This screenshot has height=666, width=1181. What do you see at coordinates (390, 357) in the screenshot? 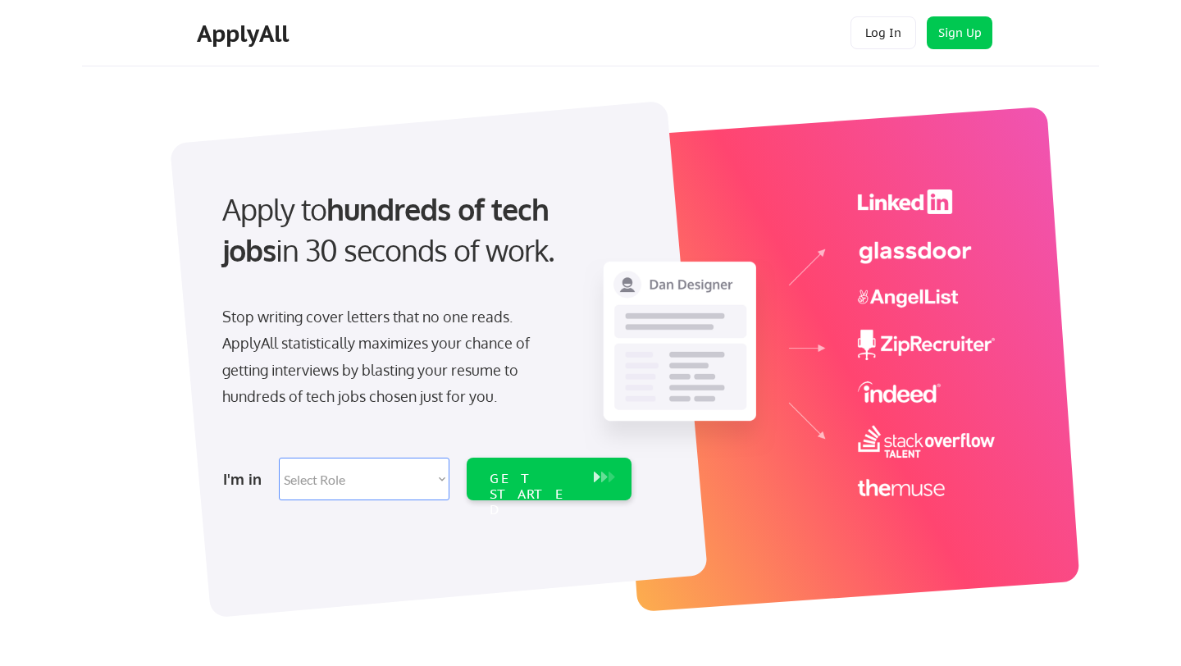
I see `div: Stop writing cover letters that no one reads. ApplyAll statistically maximizes your chance of get...` at bounding box center [390, 357].